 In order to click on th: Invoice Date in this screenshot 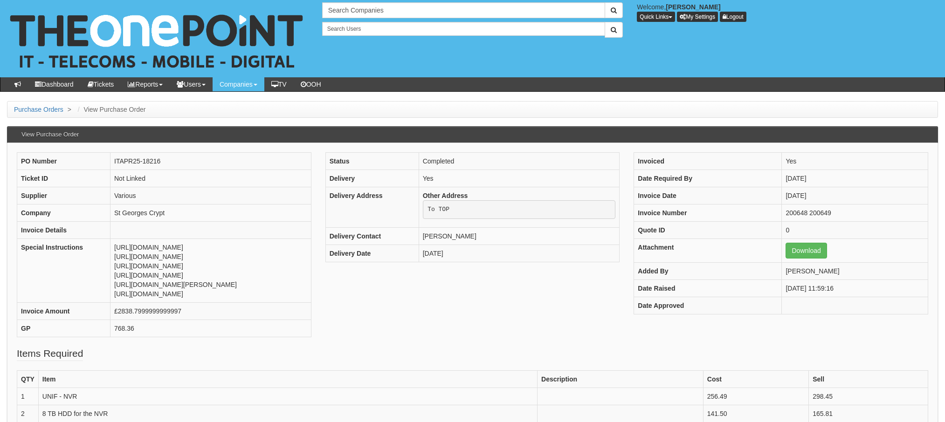, I will do `click(707, 196)`.